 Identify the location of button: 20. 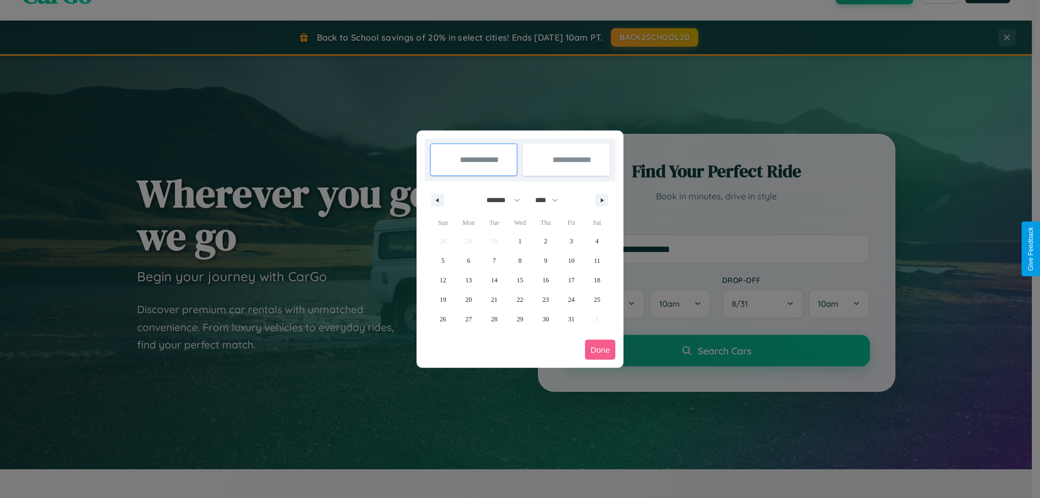
(468, 299).